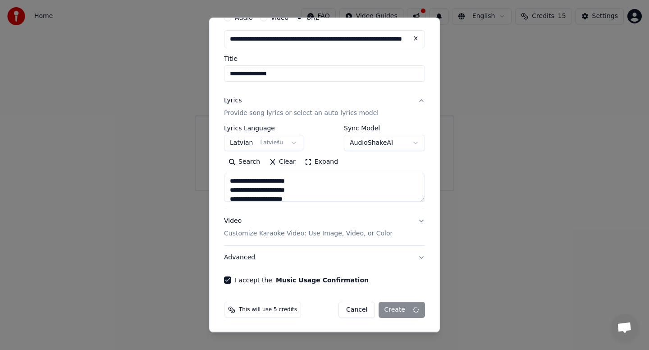 Image resolution: width=649 pixels, height=350 pixels. I want to click on button: Search, so click(244, 162).